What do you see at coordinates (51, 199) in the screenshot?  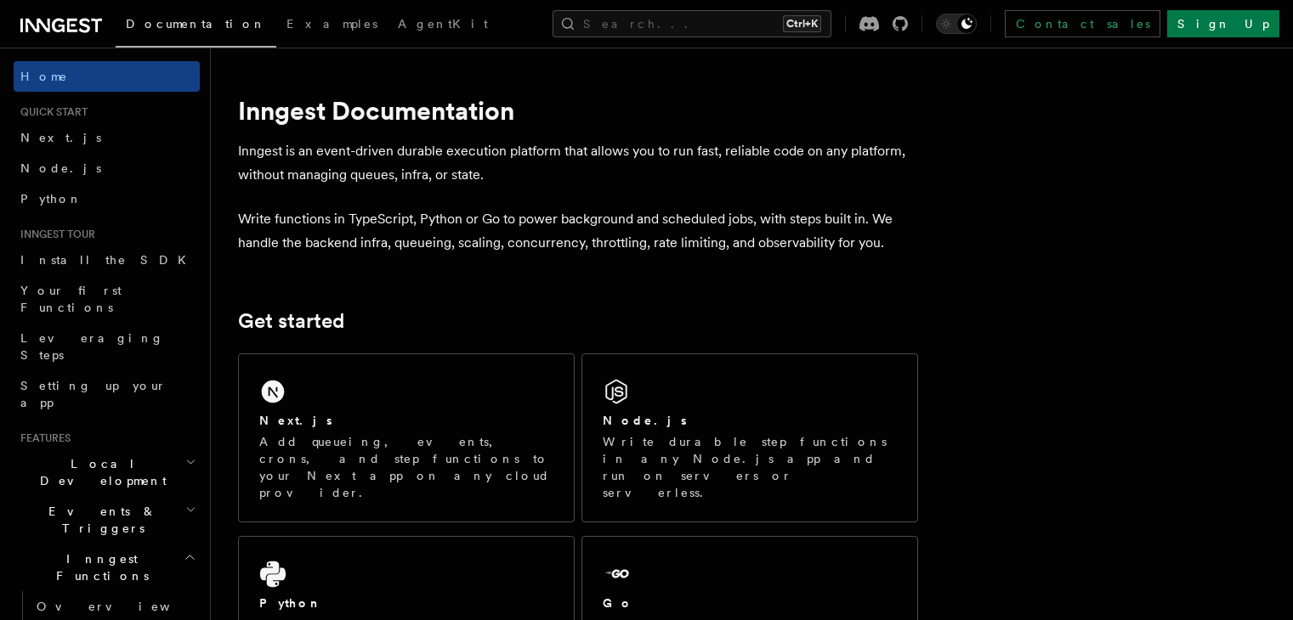 I see `span: Python` at bounding box center [51, 199].